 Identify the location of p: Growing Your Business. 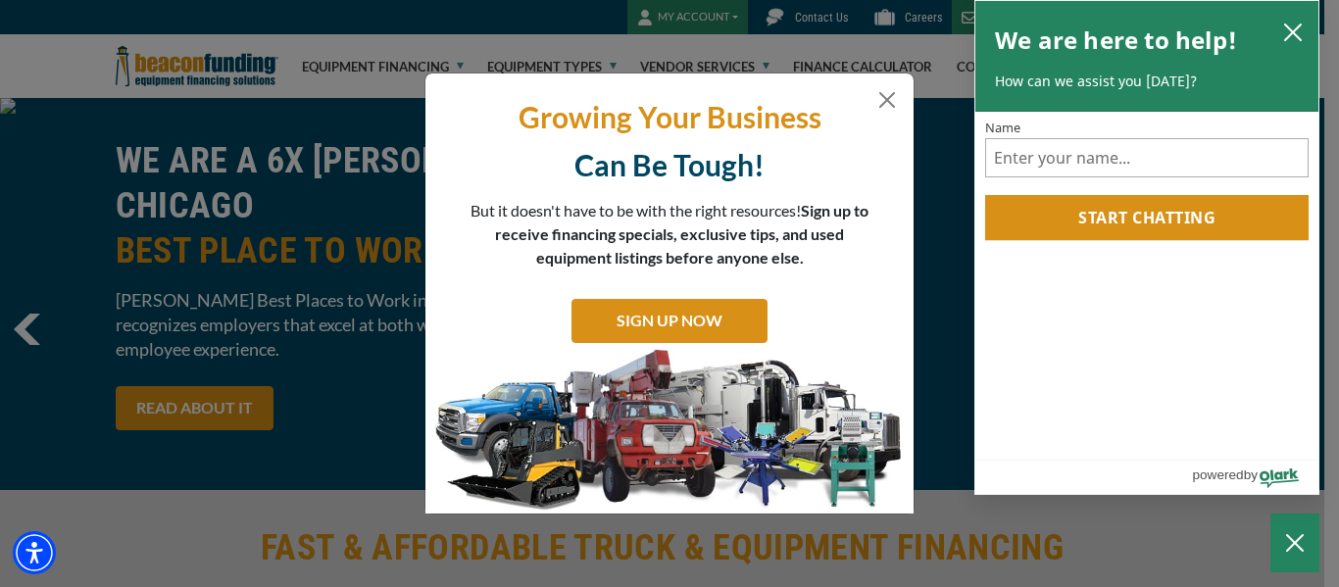
(669, 117).